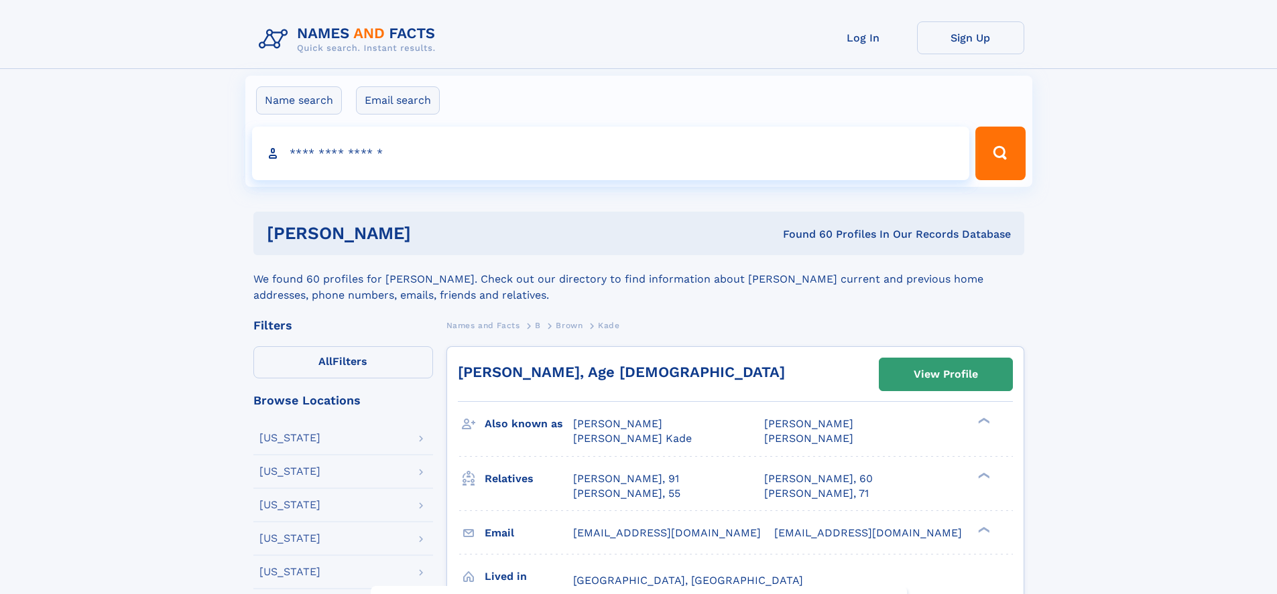 This screenshot has width=1277, height=594. Describe the element at coordinates (343, 326) in the screenshot. I see `div: Filters` at that location.